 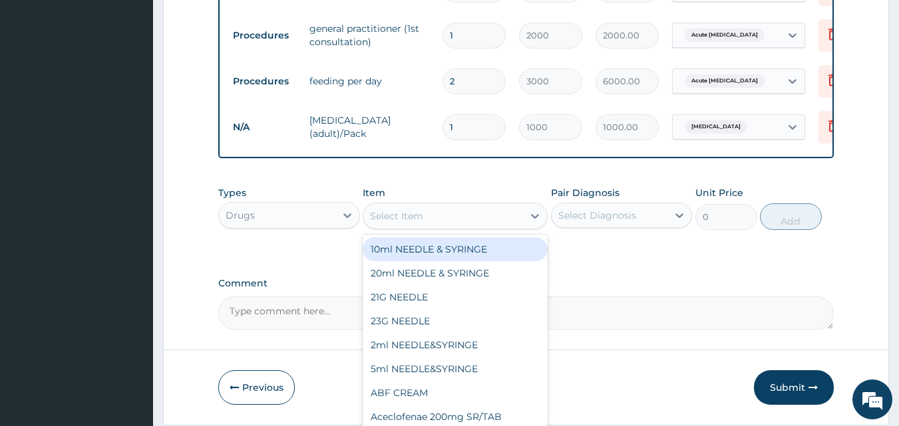 I want to click on img: d_794563401_company_1708531726252_794563401, so click(x=39, y=83).